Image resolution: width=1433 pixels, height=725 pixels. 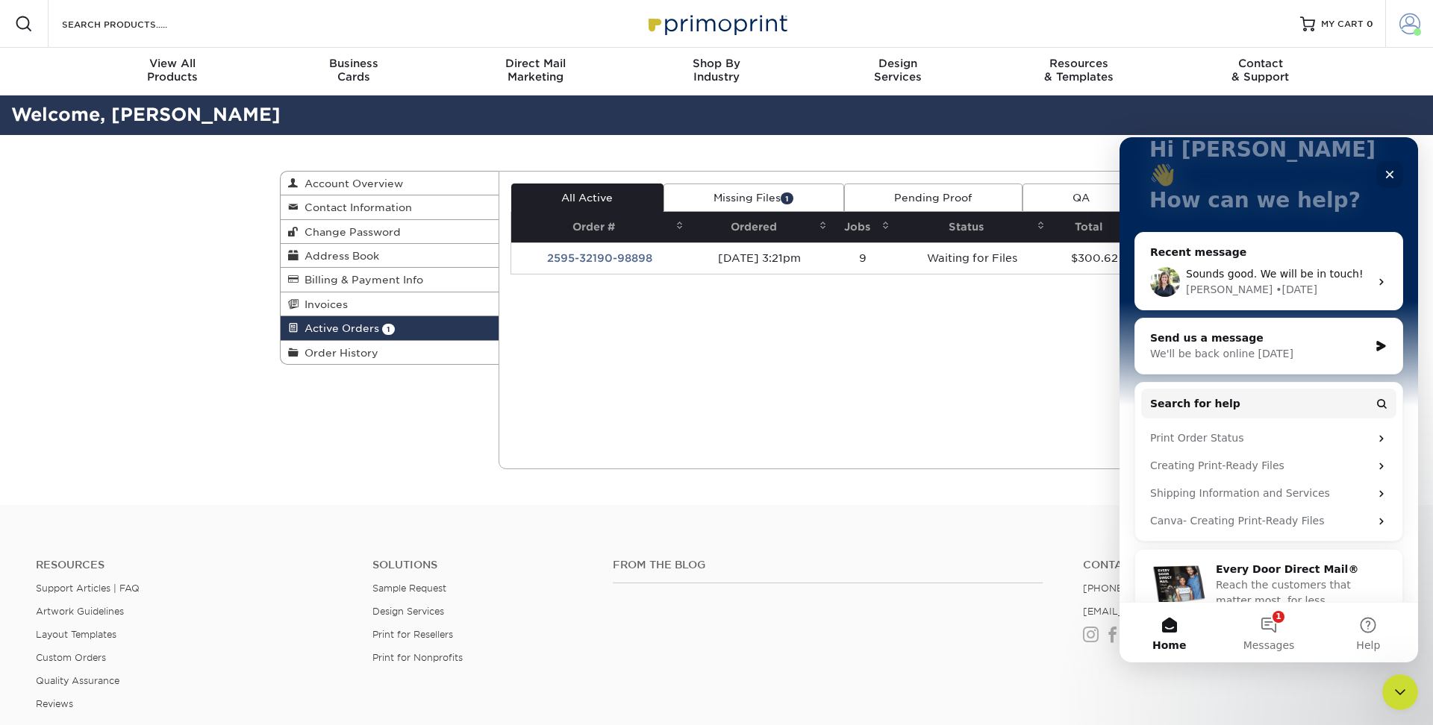 What do you see at coordinates (1239, 565) in the screenshot?
I see `a: Contact` at bounding box center [1239, 565].